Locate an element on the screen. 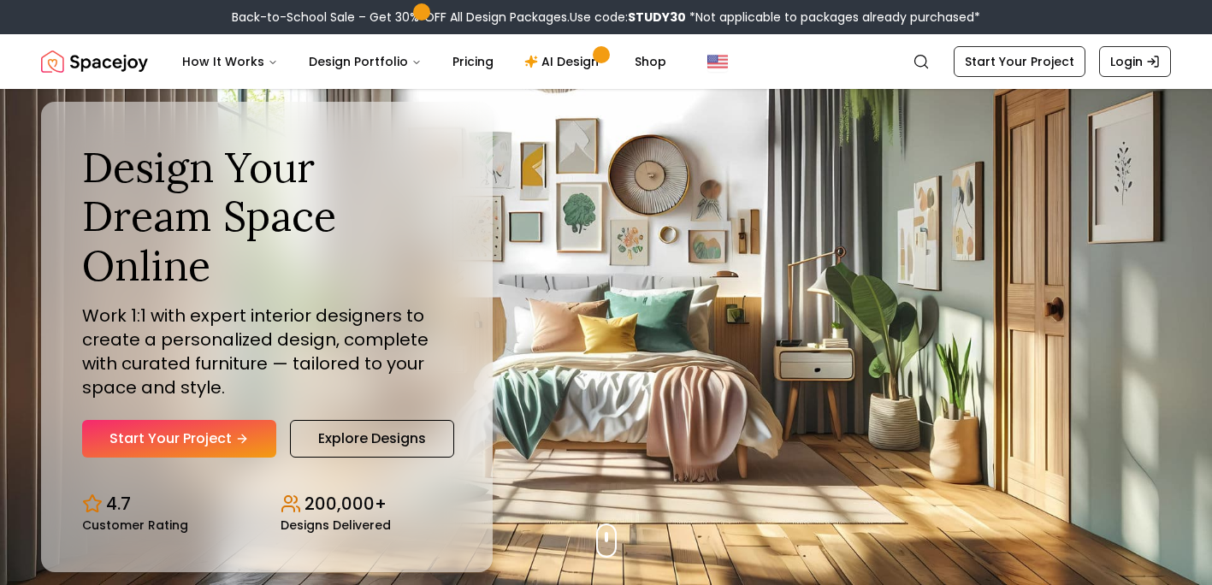 The width and height of the screenshot is (1212, 585). button: How It Works is located at coordinates (230, 62).